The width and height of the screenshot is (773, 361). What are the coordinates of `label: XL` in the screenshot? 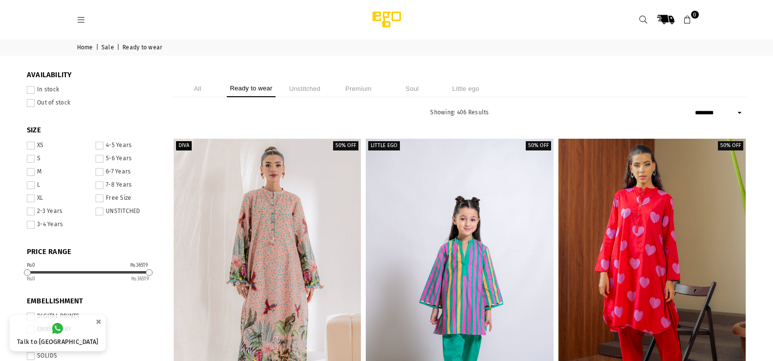 It's located at (58, 198).